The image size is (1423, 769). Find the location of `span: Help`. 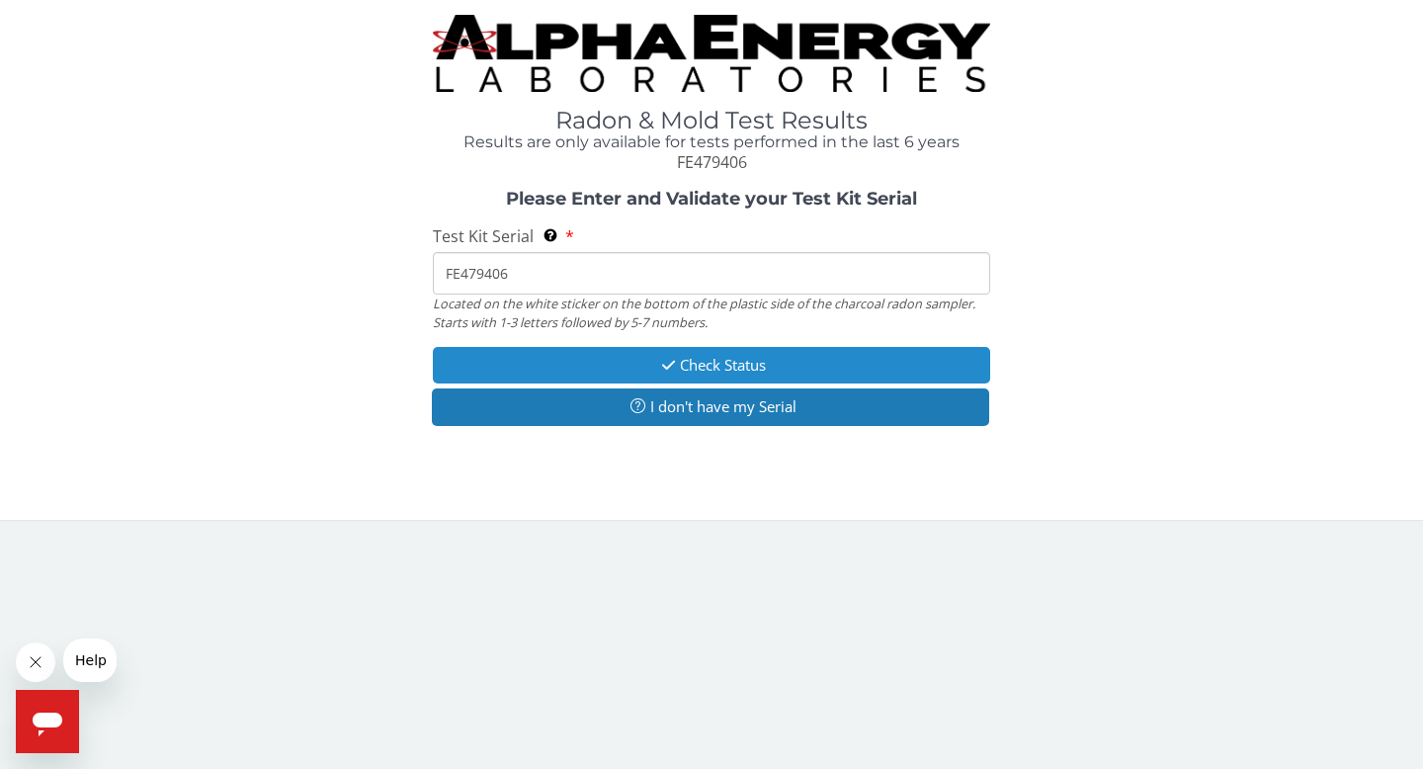

span: Help is located at coordinates (28, 22).